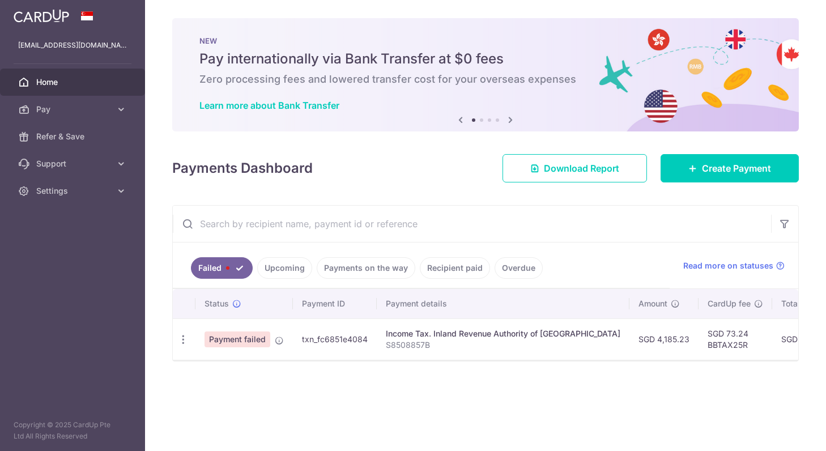 The height and width of the screenshot is (451, 826). Describe the element at coordinates (735, 339) in the screenshot. I see `td: SGD 73.24 BBTAX25R` at that location.